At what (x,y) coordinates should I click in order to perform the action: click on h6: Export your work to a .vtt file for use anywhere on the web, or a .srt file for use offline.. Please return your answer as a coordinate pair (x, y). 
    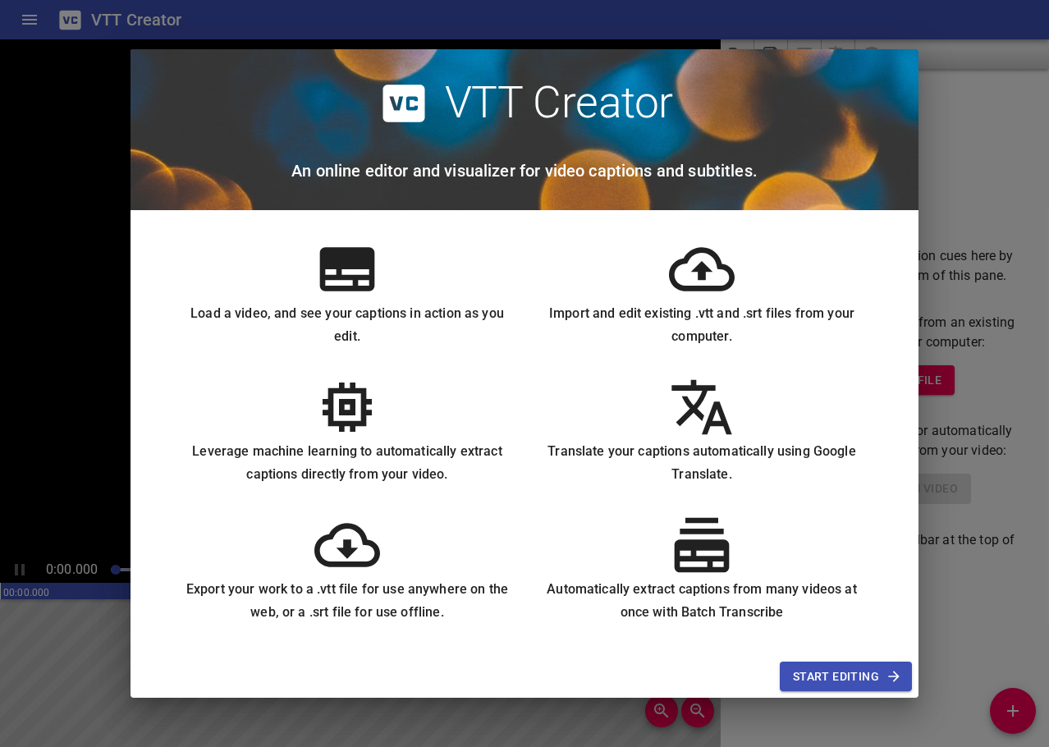
    Looking at the image, I should click on (347, 601).